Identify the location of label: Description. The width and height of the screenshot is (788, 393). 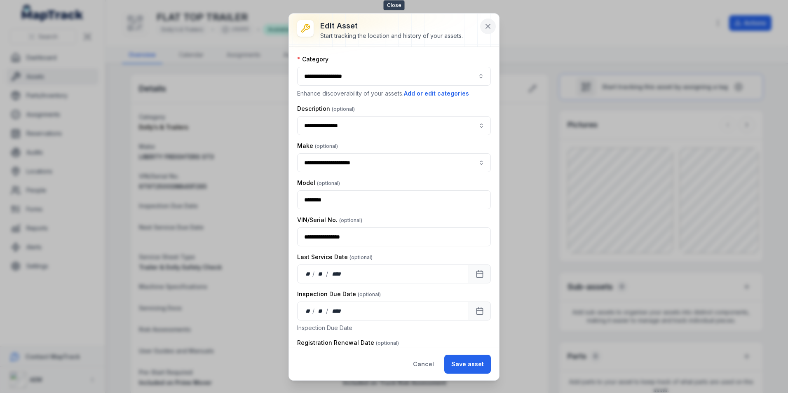
(326, 109).